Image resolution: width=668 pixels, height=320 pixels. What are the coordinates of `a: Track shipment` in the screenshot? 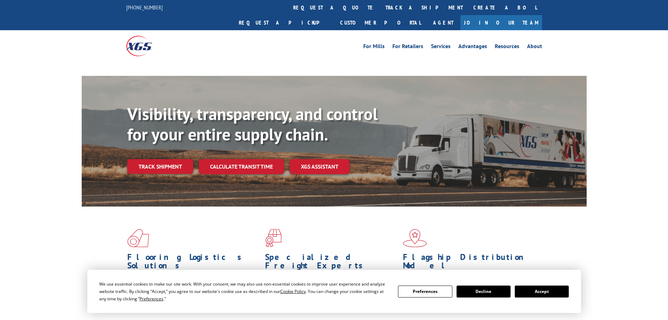 It's located at (160, 166).